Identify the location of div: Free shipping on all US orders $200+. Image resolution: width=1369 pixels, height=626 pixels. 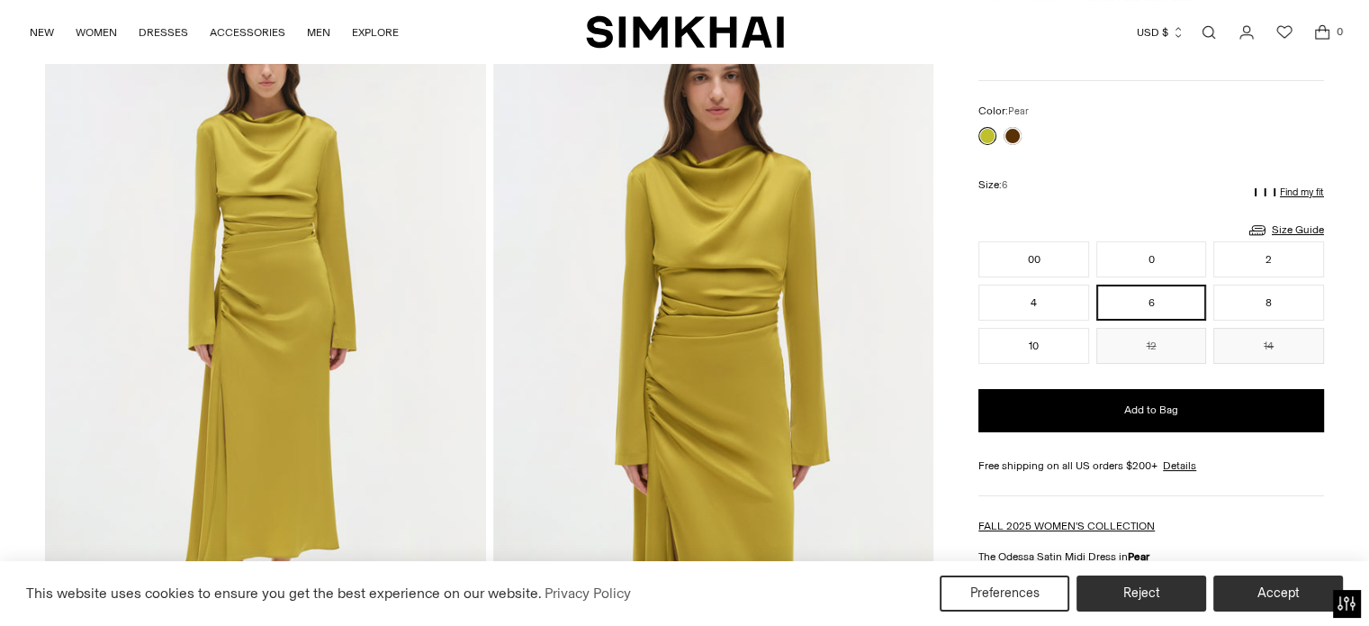
(1152, 465).